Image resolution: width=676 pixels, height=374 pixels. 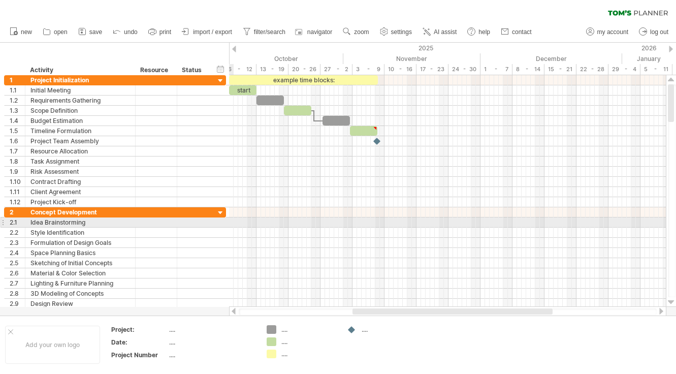 What do you see at coordinates (155, 70) in the screenshot?
I see `div: Resource` at bounding box center [155, 70].